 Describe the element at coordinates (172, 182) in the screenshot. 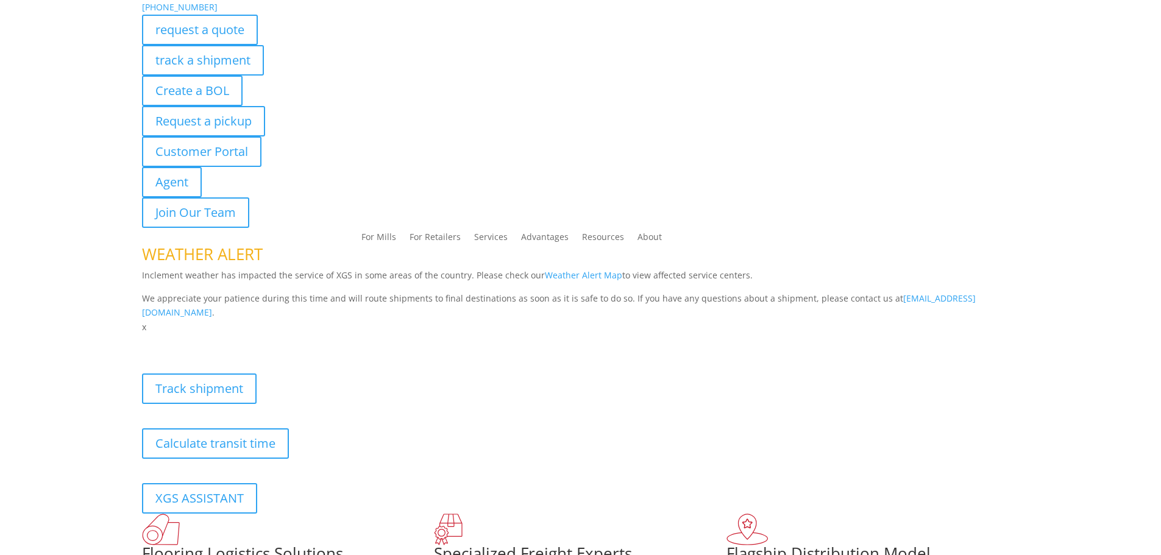

I see `a: Agent` at that location.